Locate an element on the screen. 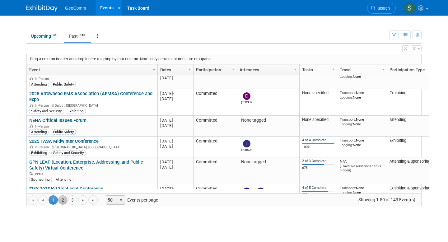 The width and height of the screenshot is (448, 242). a: Go to the last page is located at coordinates (93, 200).